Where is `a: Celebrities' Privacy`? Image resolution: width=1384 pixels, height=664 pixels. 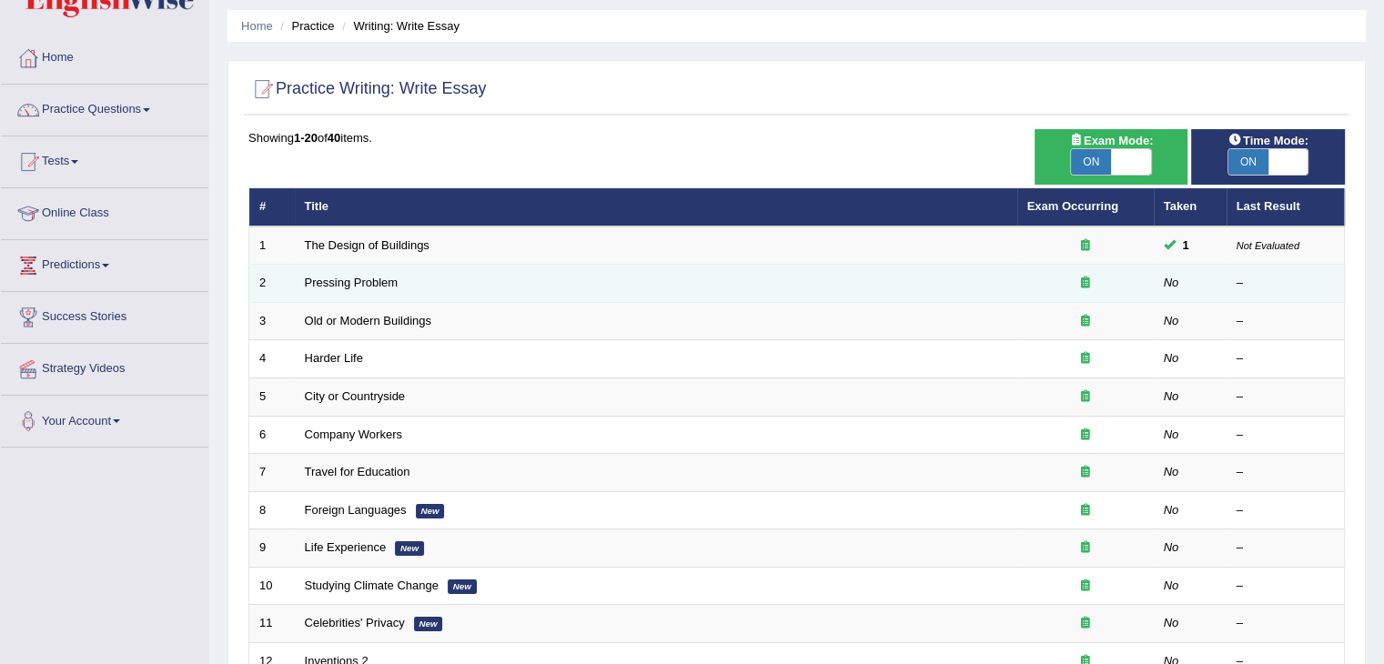
a: Celebrities' Privacy is located at coordinates (355, 622).